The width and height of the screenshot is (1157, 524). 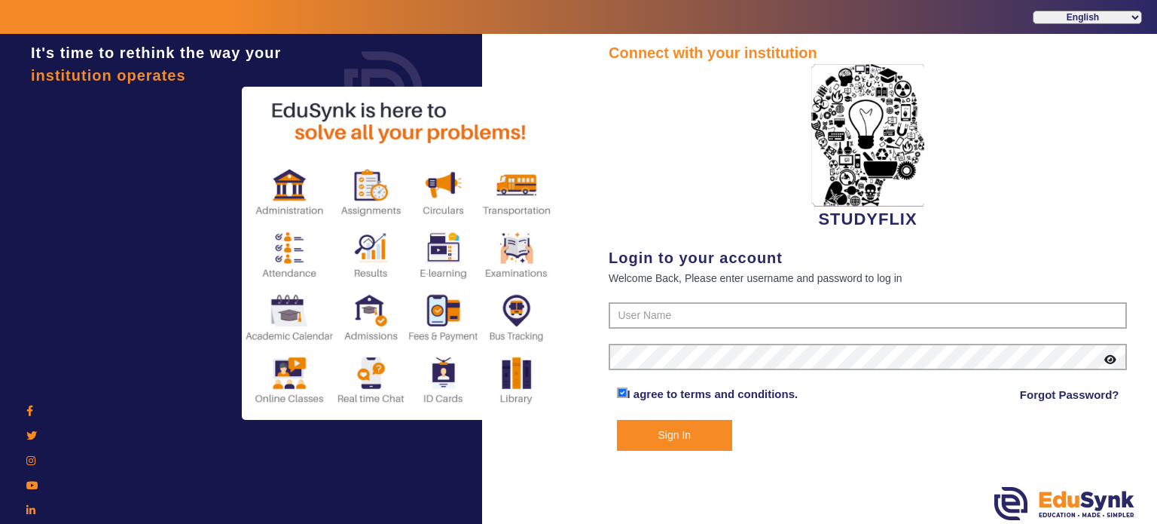 What do you see at coordinates (868, 258) in the screenshot?
I see `div: Login to your account` at bounding box center [868, 258].